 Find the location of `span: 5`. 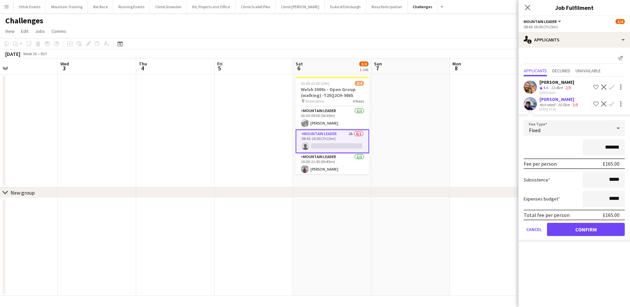

span: 5 is located at coordinates (219, 68).